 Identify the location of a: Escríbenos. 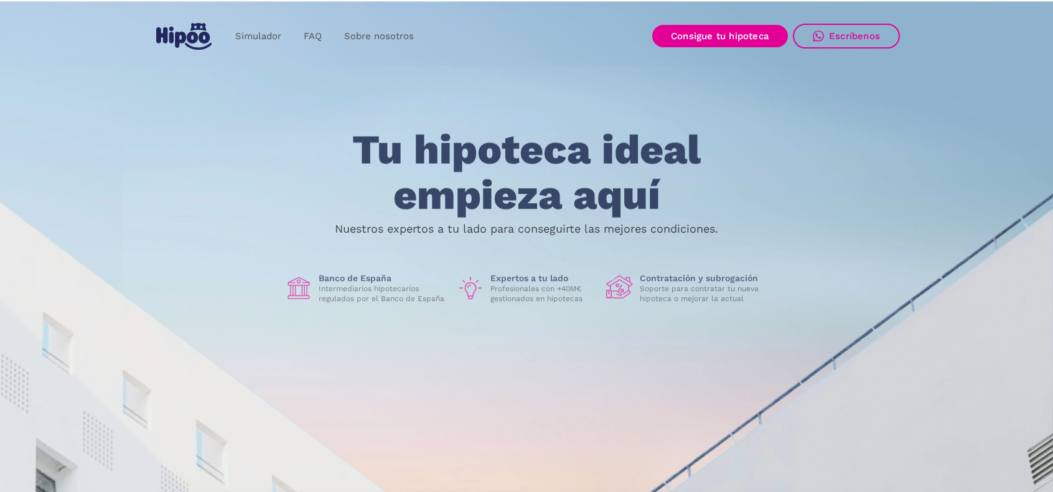
(846, 36).